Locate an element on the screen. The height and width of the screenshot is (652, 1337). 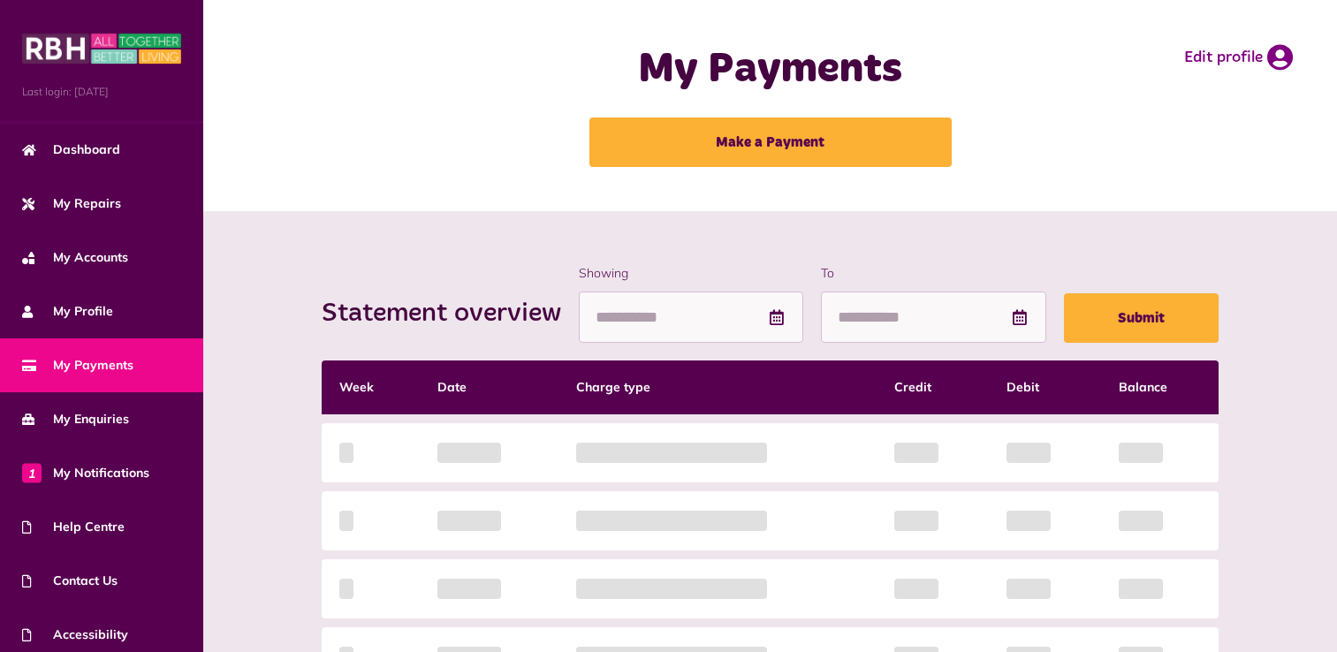
span: My Notifications is located at coordinates (86, 473).